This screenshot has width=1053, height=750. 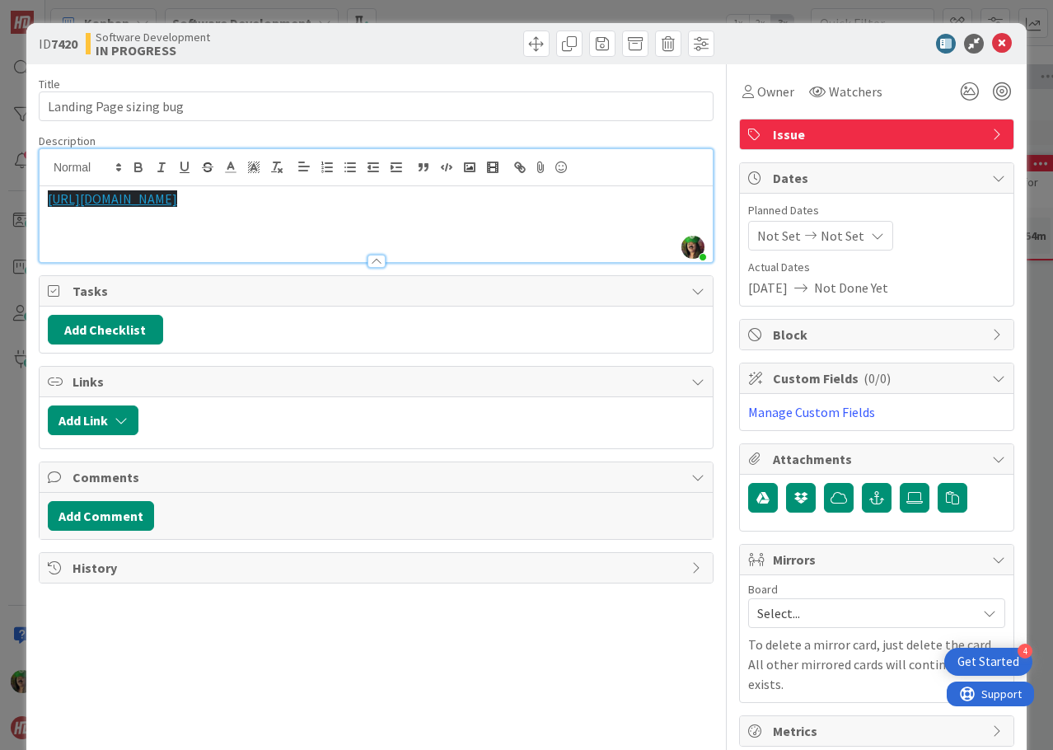 What do you see at coordinates (877, 664) in the screenshot?
I see `p: To delete a mirror card, just delete the card. All other mirrored cards will continue to exists.` at bounding box center [877, 664].